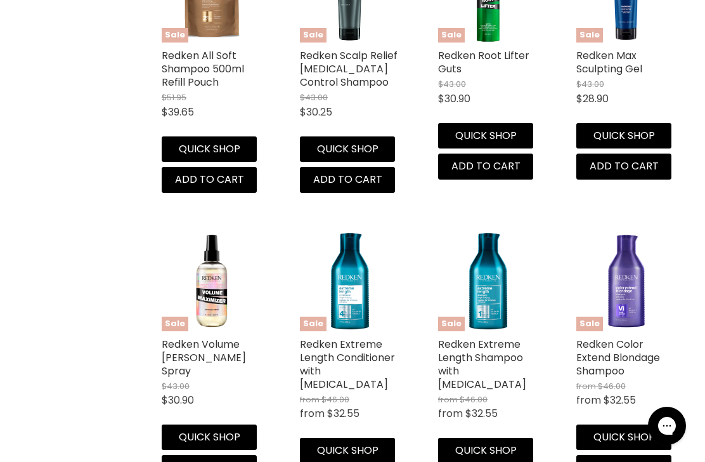 The image size is (705, 462). I want to click on span: $39.65, so click(178, 112).